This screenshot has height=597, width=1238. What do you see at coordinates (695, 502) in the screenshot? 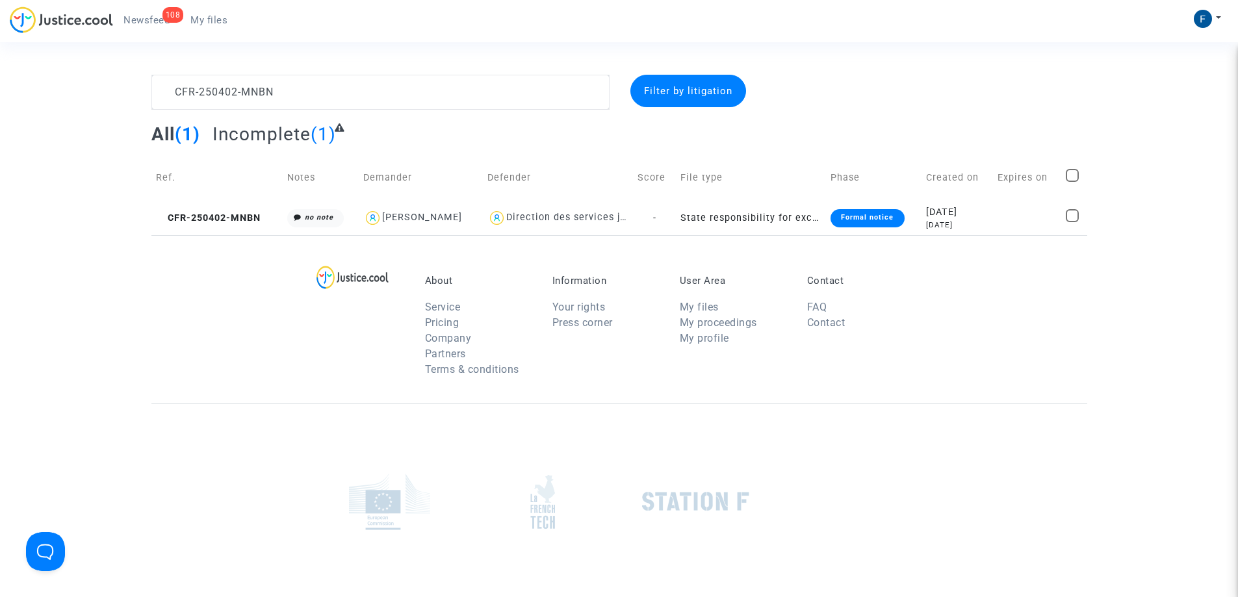
I see `img: stationf.png` at bounding box center [695, 502].